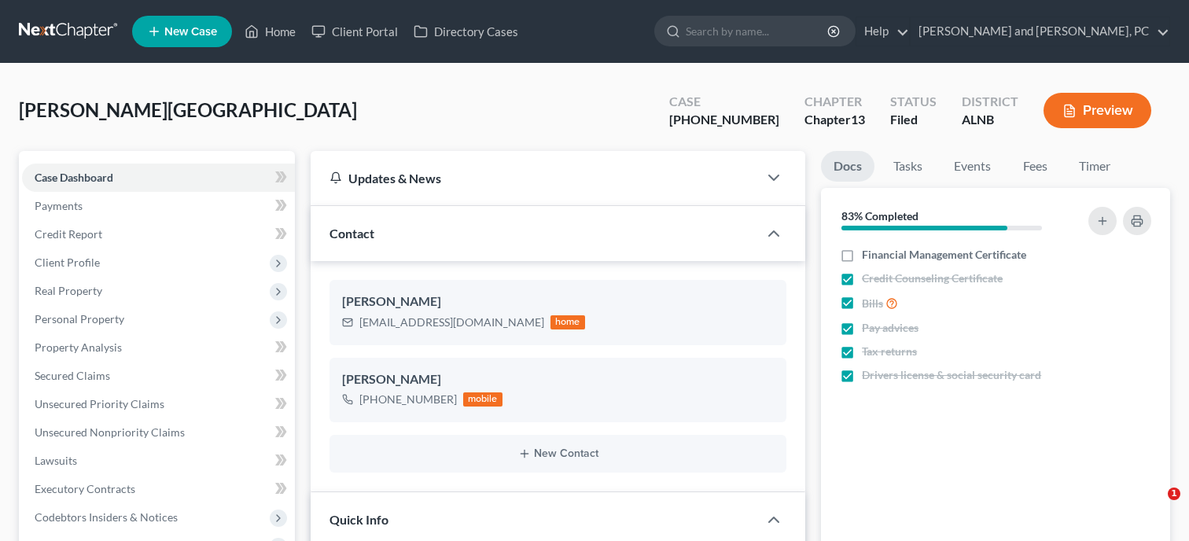 The height and width of the screenshot is (541, 1189). Describe the element at coordinates (932, 278) in the screenshot. I see `span: Credit Counseling Certificate` at that location.